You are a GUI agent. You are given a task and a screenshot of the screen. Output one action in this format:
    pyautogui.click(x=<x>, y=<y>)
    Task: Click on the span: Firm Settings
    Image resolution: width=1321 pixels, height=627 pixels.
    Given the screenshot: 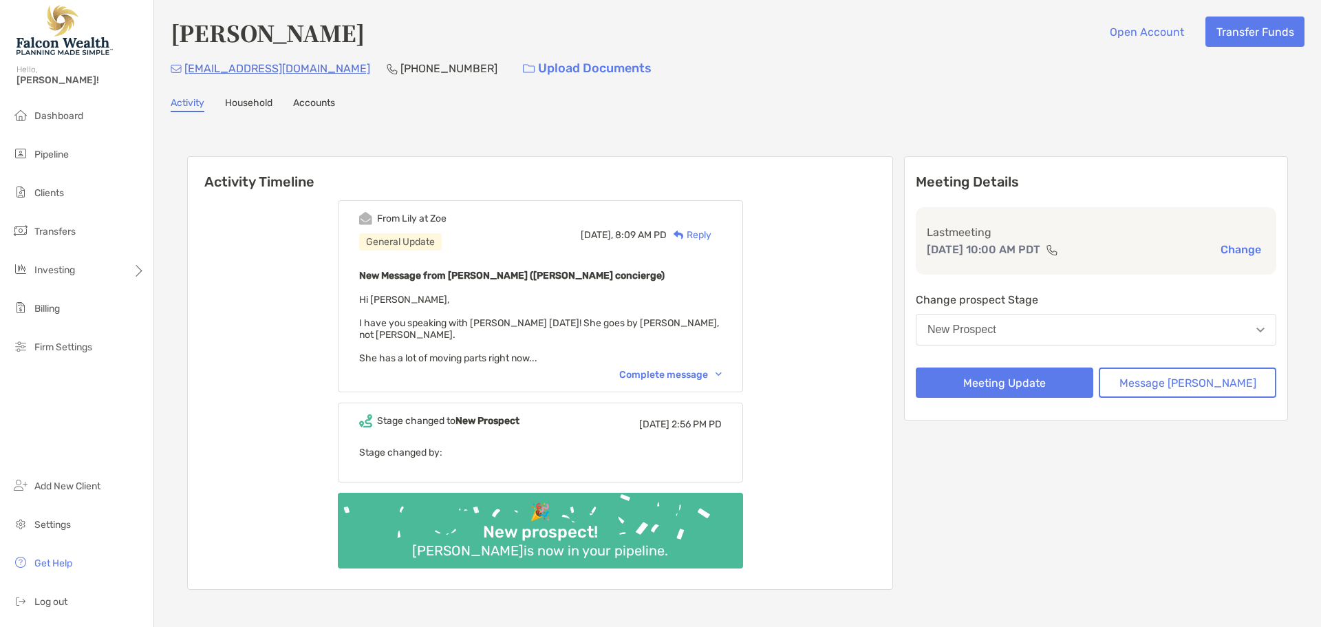 What is the action you would take?
    pyautogui.click(x=63, y=347)
    